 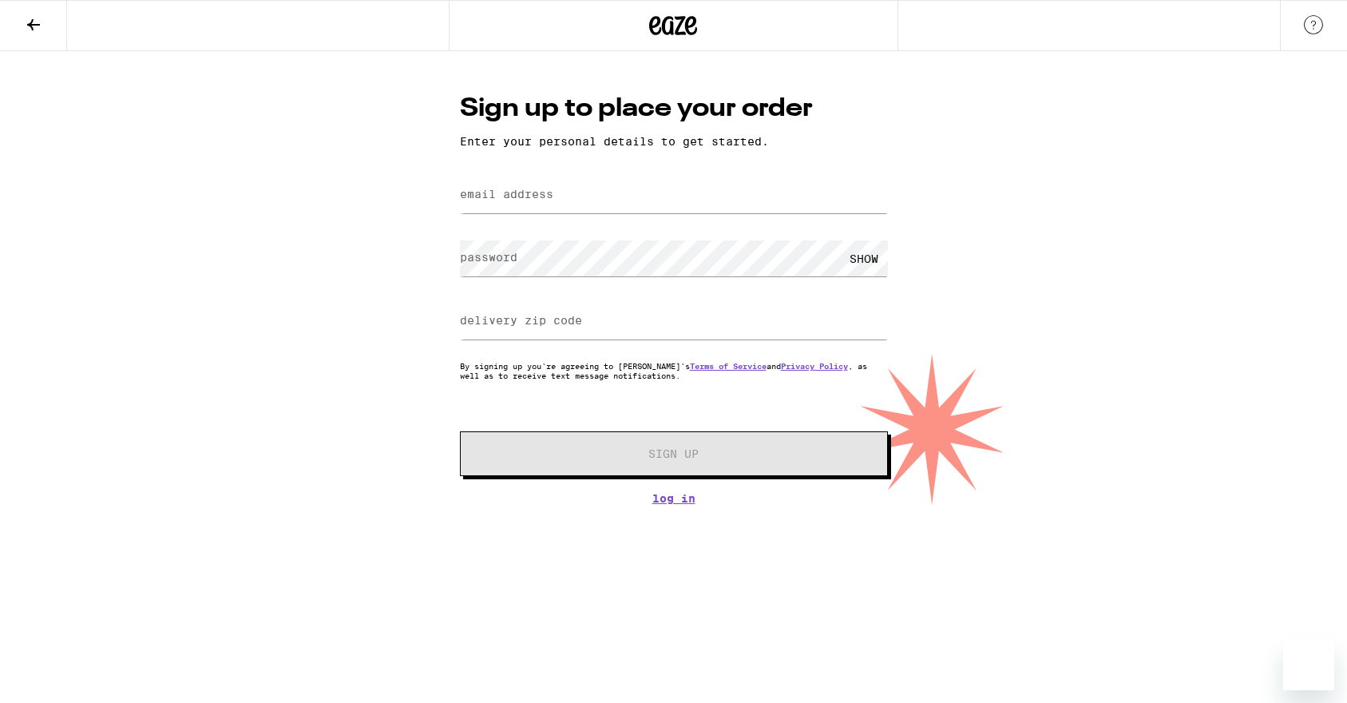 What do you see at coordinates (674, 454) in the screenshot?
I see `button: Sign Up` at bounding box center [674, 454].